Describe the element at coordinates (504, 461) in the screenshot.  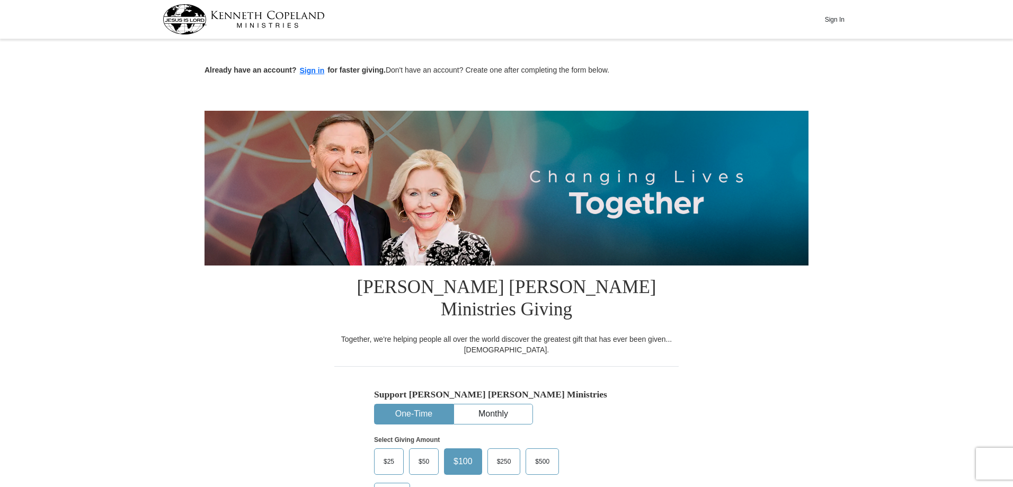
I see `span: $250` at that location.